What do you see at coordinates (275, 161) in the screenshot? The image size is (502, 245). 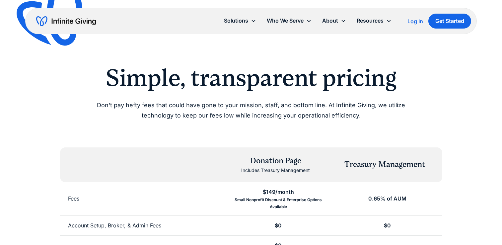 I see `div: Donation Page` at bounding box center [275, 161].